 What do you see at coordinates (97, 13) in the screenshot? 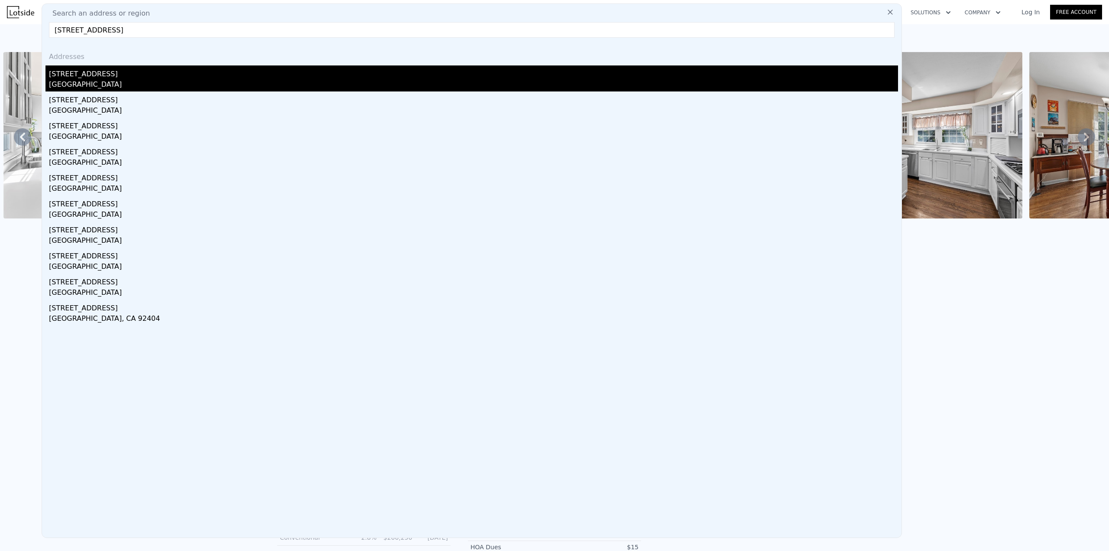
I see `span: Search an address or region` at bounding box center [97, 13].